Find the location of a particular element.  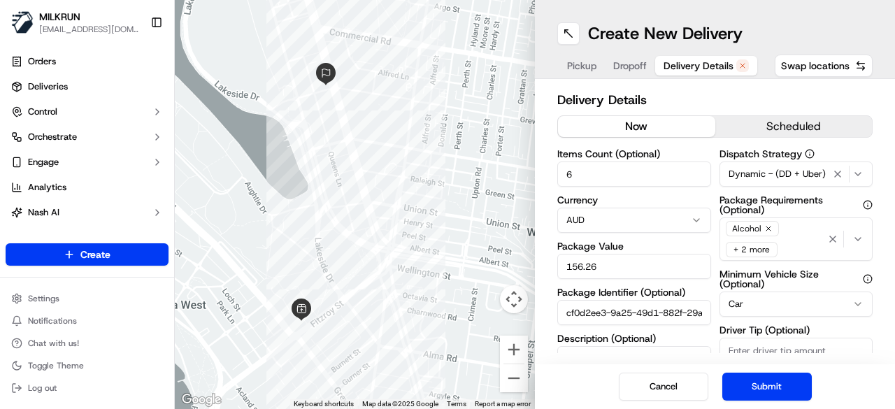

span: Settings is located at coordinates (43, 298).